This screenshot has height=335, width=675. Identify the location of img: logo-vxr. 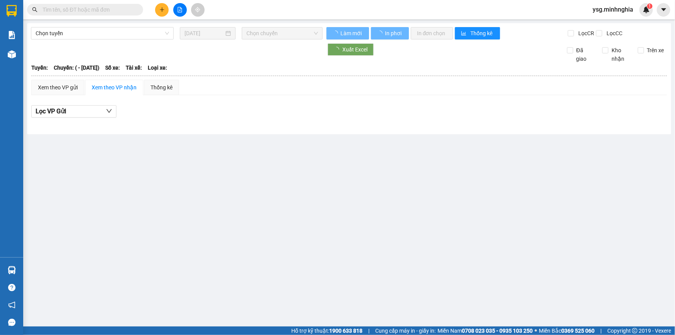
(12, 11).